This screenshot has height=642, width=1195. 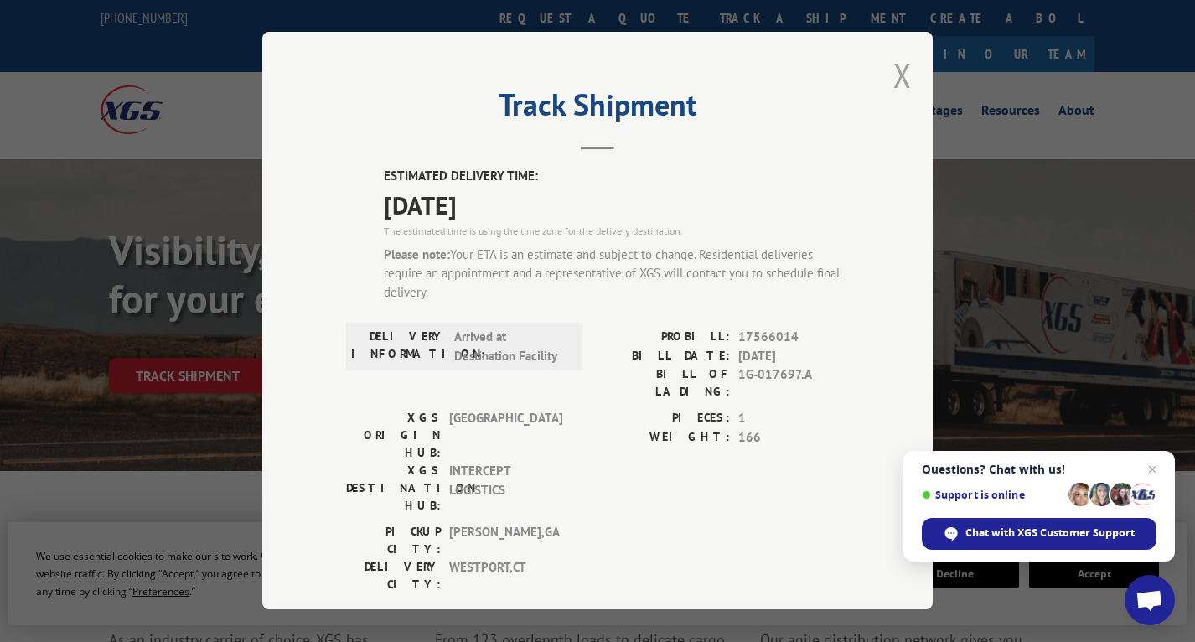 I want to click on label: BILL DATE:, so click(x=664, y=356).